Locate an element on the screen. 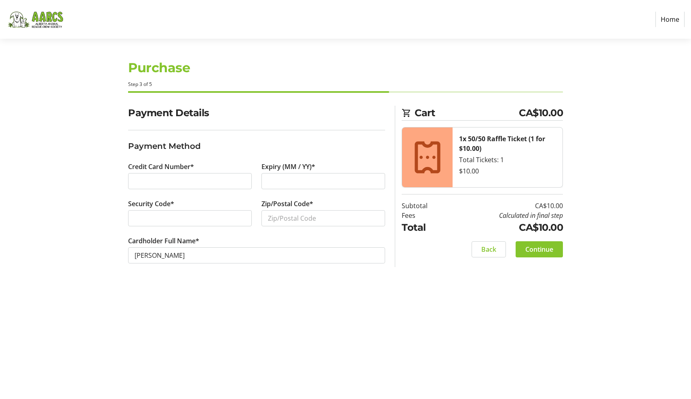  button: Back is located at coordinates (488, 250).